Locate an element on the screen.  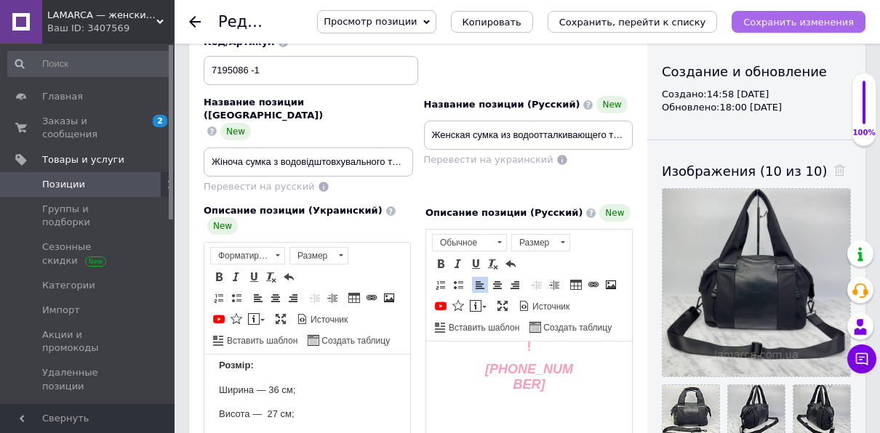
span: Код/Артикул is located at coordinates (239, 41).